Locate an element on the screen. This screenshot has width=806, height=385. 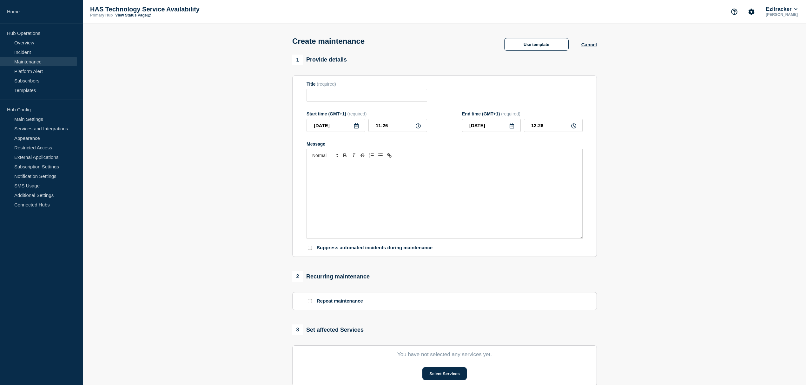
input: Suppress automated incidents during maintenance is located at coordinates (310, 248).